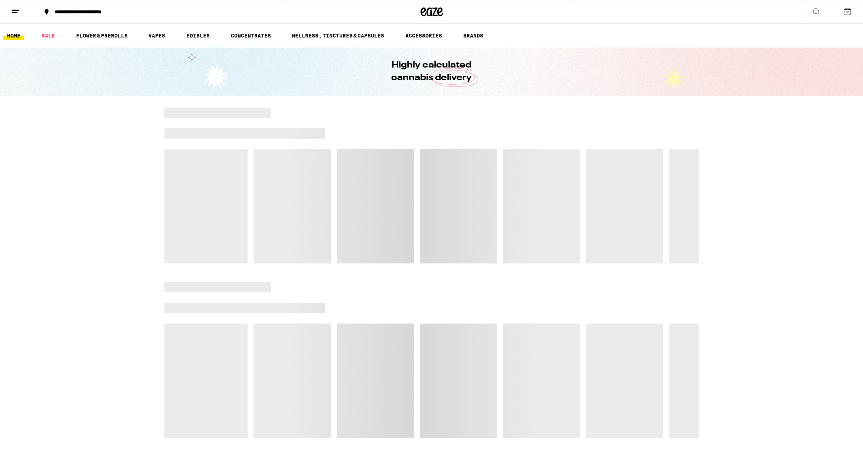 The width and height of the screenshot is (863, 456). Describe the element at coordinates (473, 36) in the screenshot. I see `button: BRANDS` at that location.